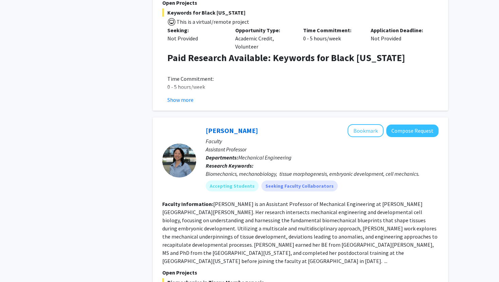 The height and width of the screenshot is (282, 499). I want to click on b: Faculty Information:, so click(188, 204).